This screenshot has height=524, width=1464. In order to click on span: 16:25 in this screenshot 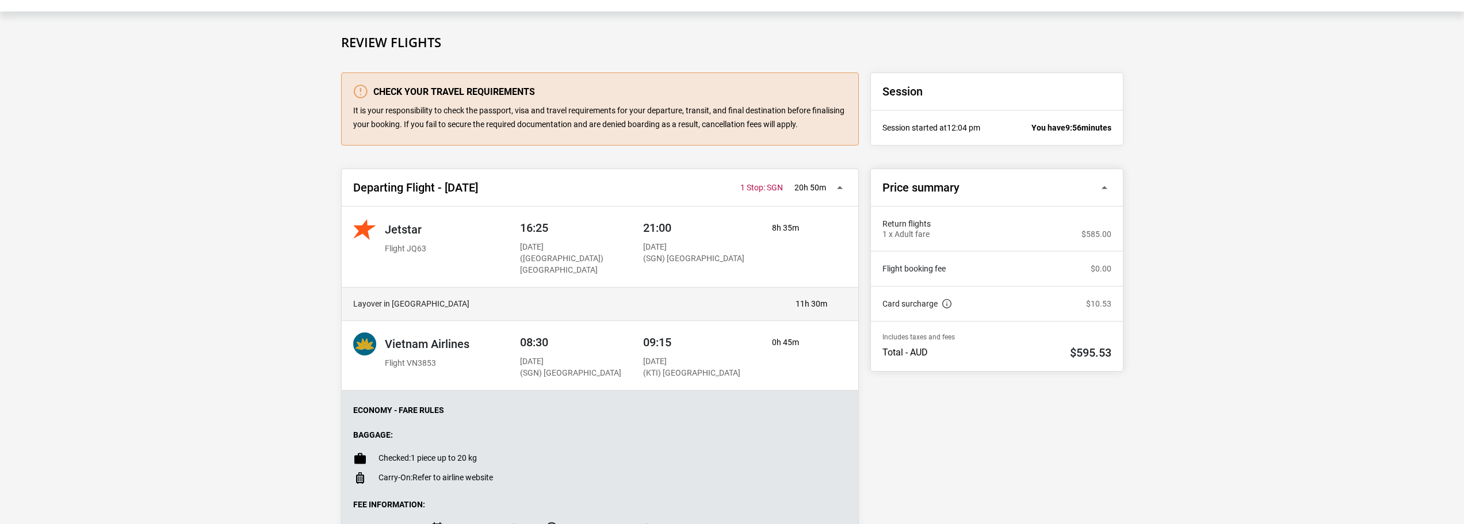, I will do `click(534, 228)`.